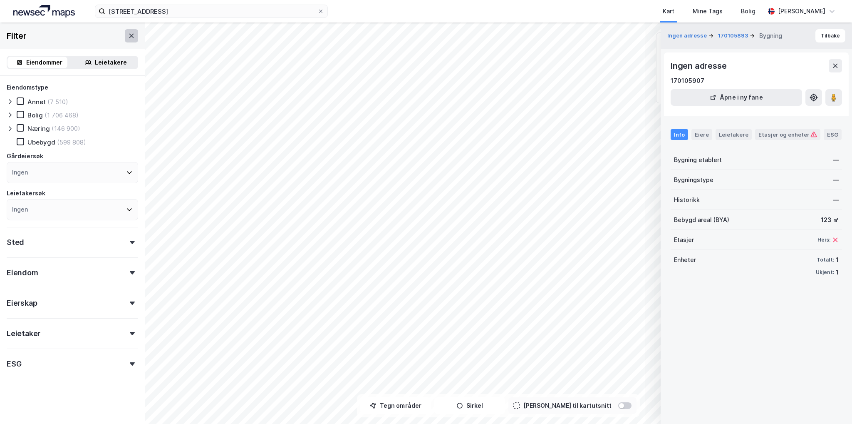 This screenshot has height=424, width=852. Describe the element at coordinates (27, 87) in the screenshot. I see `div: Eiendomstype` at that location.